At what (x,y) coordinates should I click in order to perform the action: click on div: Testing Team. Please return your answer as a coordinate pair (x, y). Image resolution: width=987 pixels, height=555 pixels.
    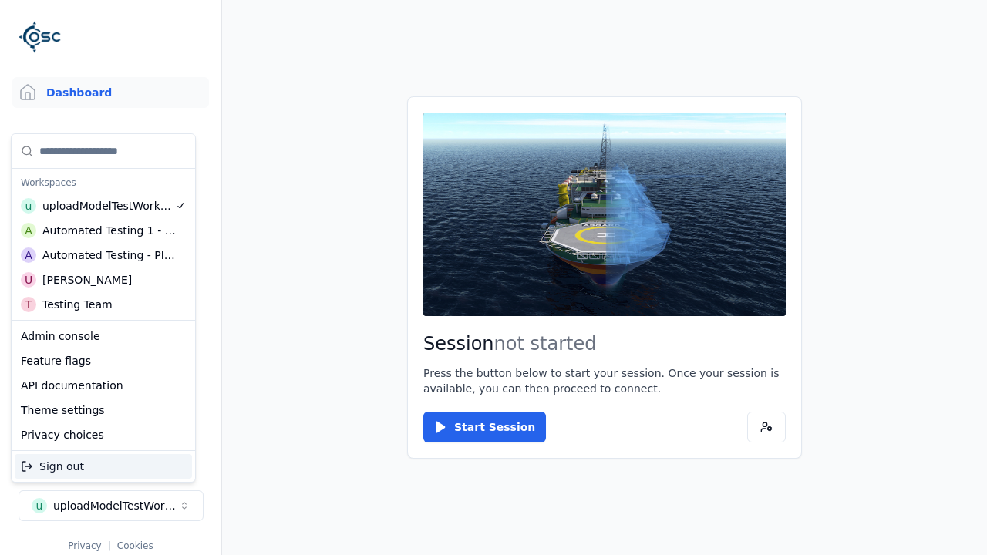
    Looking at the image, I should click on (77, 304).